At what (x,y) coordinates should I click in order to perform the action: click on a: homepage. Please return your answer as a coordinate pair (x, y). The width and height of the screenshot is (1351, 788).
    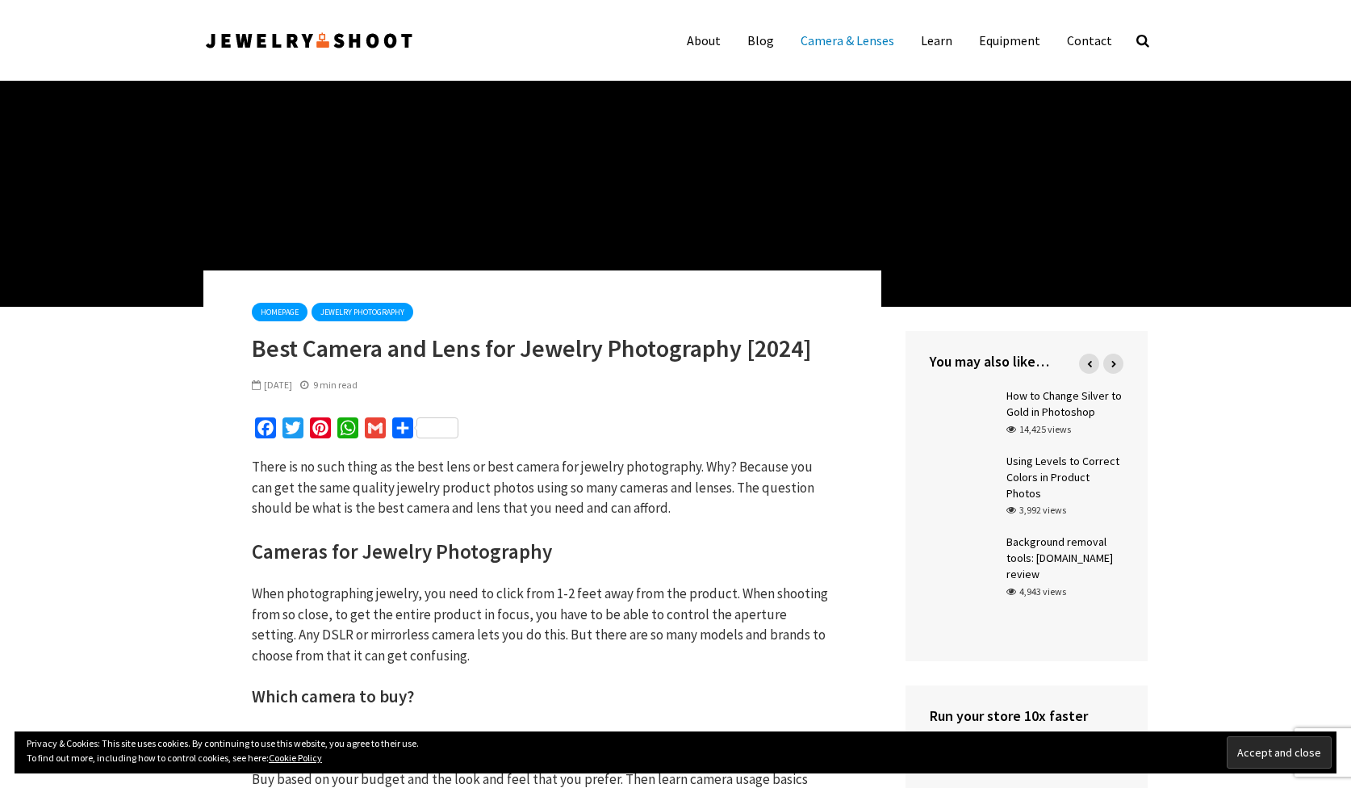
    Looking at the image, I should click on (279, 311).